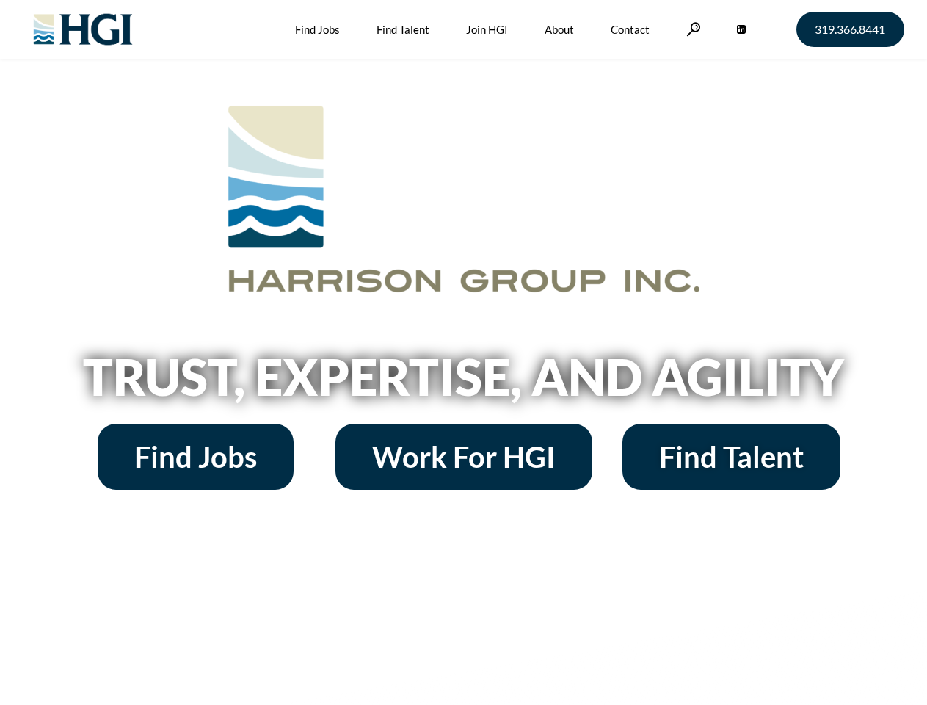 Image resolution: width=927 pixels, height=705 pixels. I want to click on a: Search, so click(694, 29).